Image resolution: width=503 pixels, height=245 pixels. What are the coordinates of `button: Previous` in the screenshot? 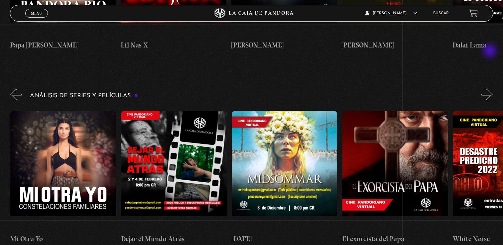 It's located at (16, 94).